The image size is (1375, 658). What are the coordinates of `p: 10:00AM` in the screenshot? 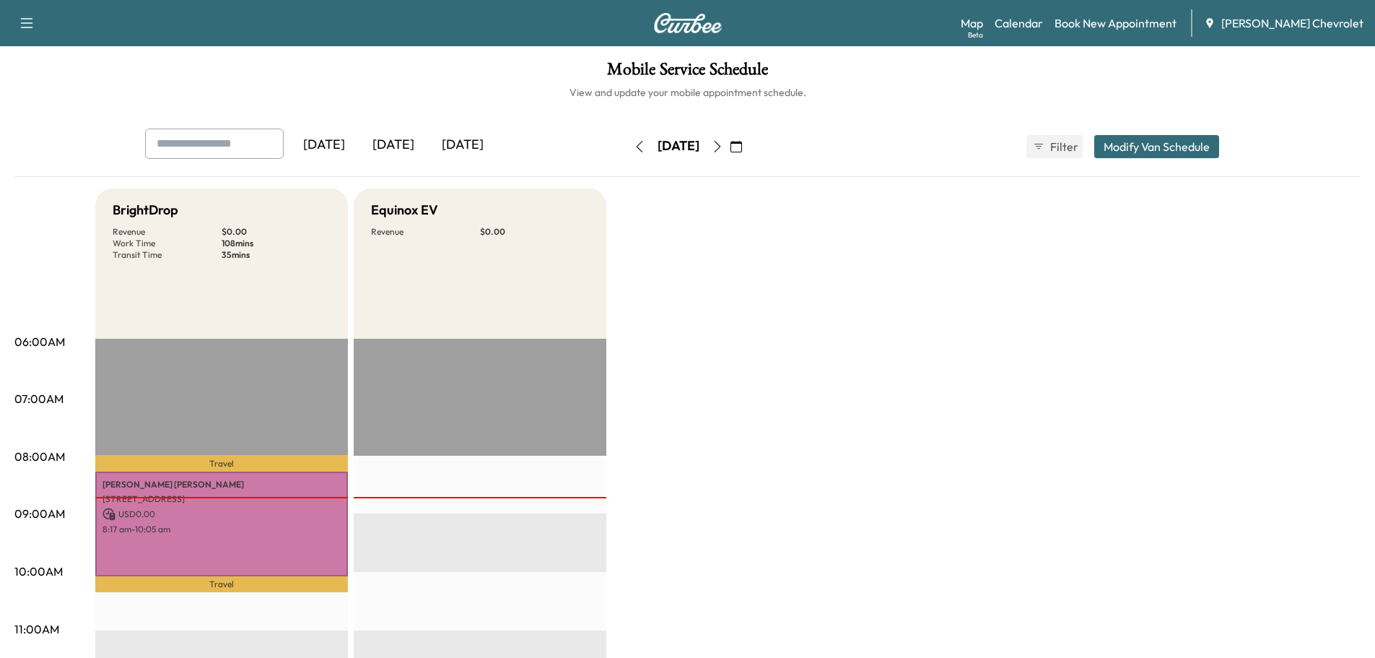 It's located at (38, 571).